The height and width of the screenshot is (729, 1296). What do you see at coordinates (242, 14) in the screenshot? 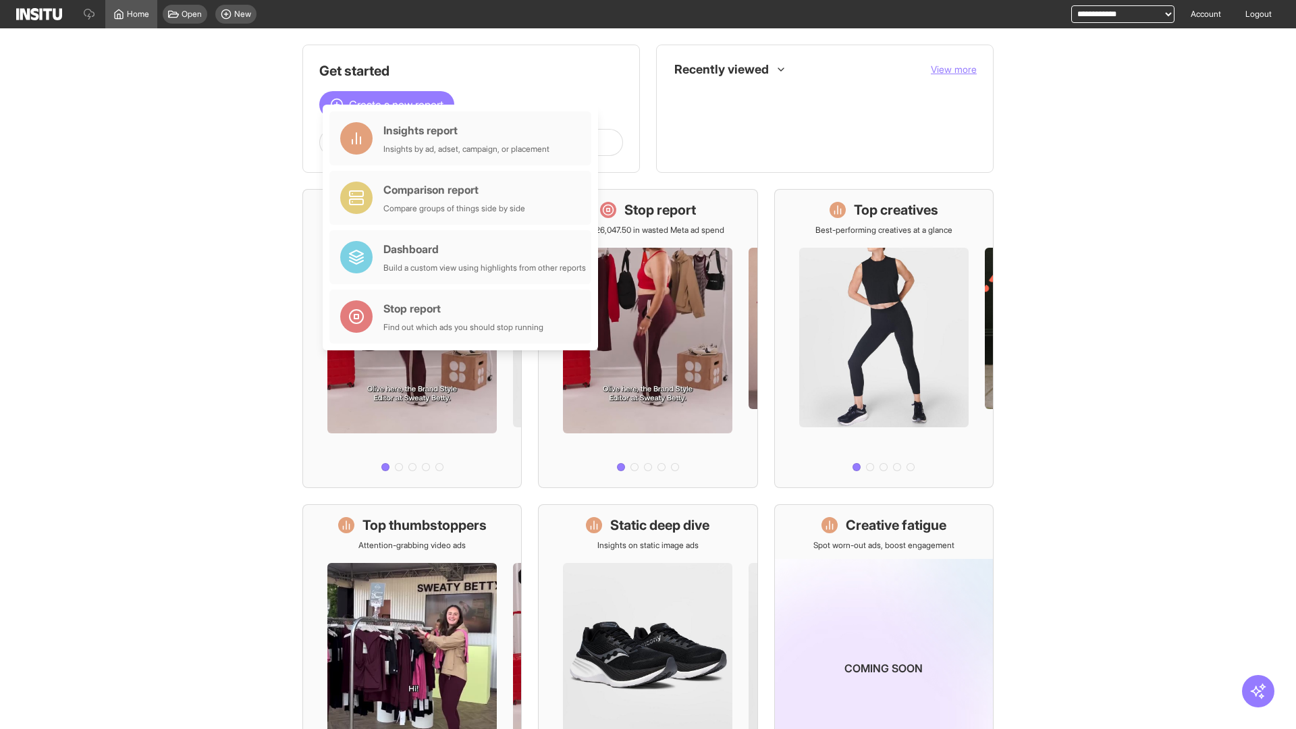
I see `span: New` at bounding box center [242, 14].